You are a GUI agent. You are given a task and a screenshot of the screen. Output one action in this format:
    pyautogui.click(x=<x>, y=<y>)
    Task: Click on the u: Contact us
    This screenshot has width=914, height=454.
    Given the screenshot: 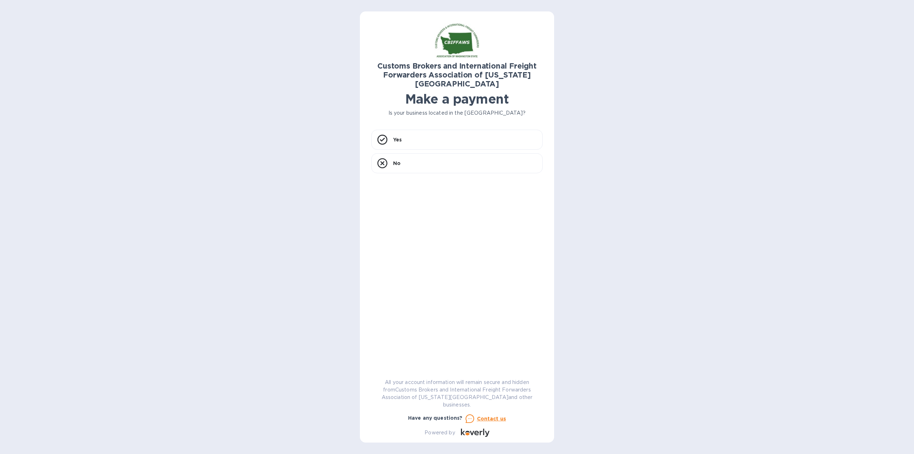 What is the action you would take?
    pyautogui.click(x=491, y=418)
    